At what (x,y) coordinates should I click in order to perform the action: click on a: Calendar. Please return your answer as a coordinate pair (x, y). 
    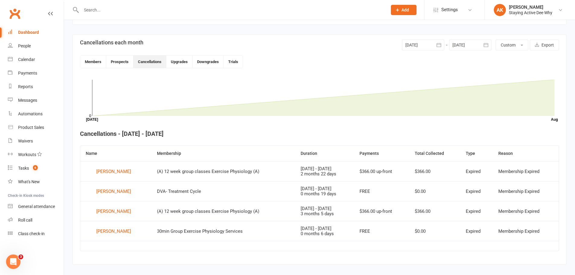
    Looking at the image, I should click on (36, 59).